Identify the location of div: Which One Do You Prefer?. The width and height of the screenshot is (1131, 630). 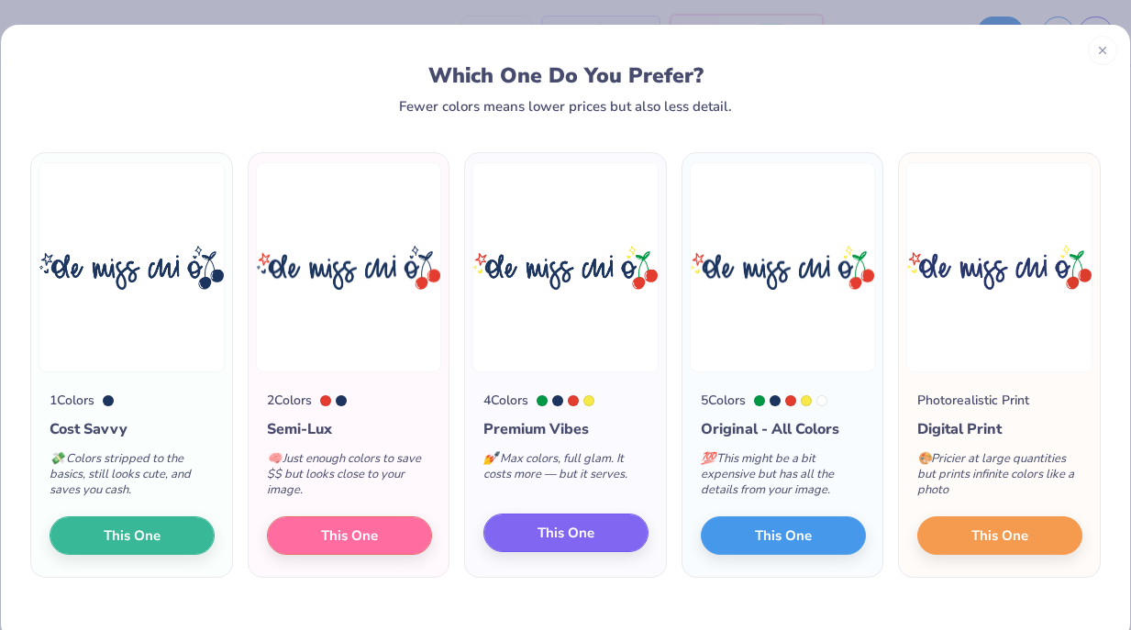
(566, 75).